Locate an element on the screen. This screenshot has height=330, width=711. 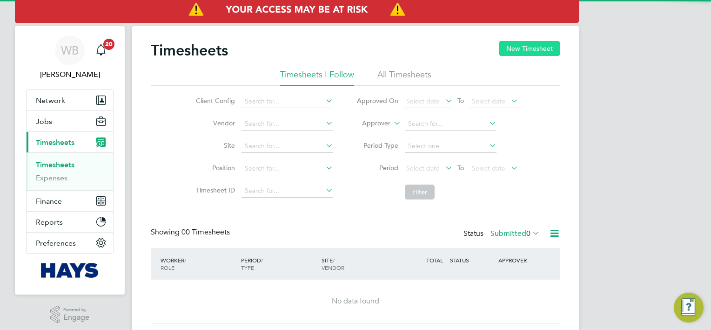
button: Jobs is located at coordinates (70, 121).